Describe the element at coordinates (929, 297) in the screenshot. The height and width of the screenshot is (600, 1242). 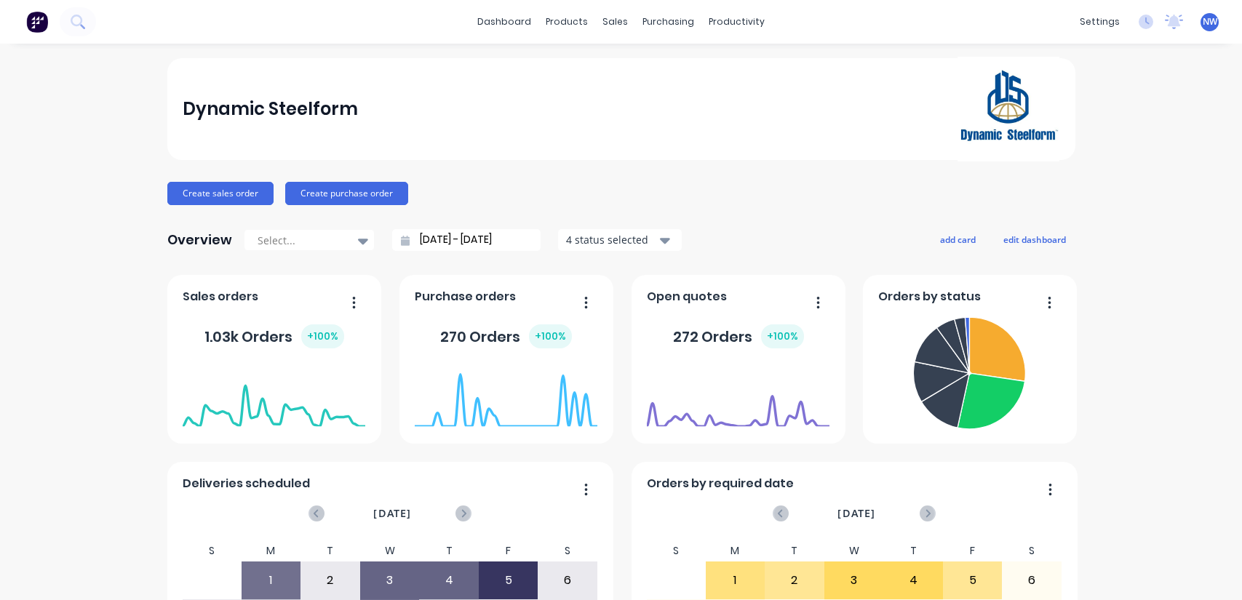
I see `span: Orders by status` at that location.